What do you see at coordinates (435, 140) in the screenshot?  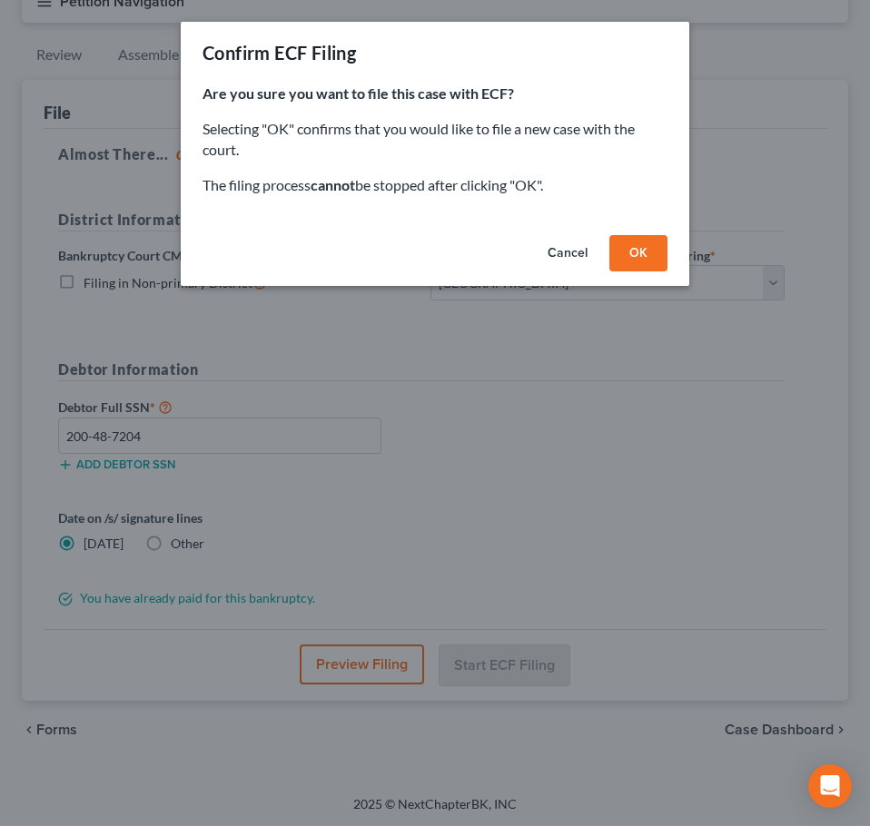 I see `p: Selecting "OK" confirms that you would like to file a new case with the court.` at bounding box center [435, 140].